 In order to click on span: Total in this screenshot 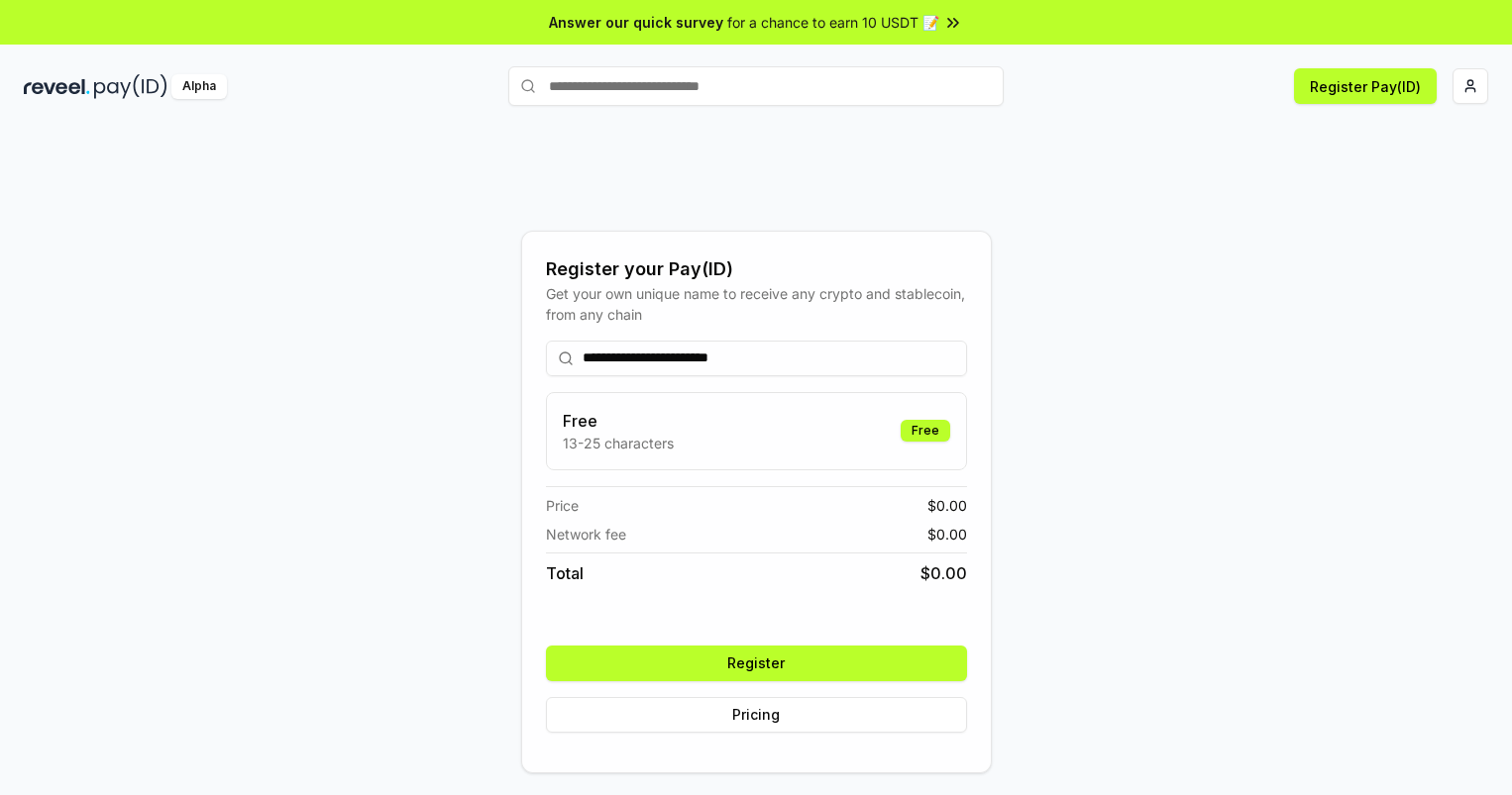, I will do `click(565, 573)`.